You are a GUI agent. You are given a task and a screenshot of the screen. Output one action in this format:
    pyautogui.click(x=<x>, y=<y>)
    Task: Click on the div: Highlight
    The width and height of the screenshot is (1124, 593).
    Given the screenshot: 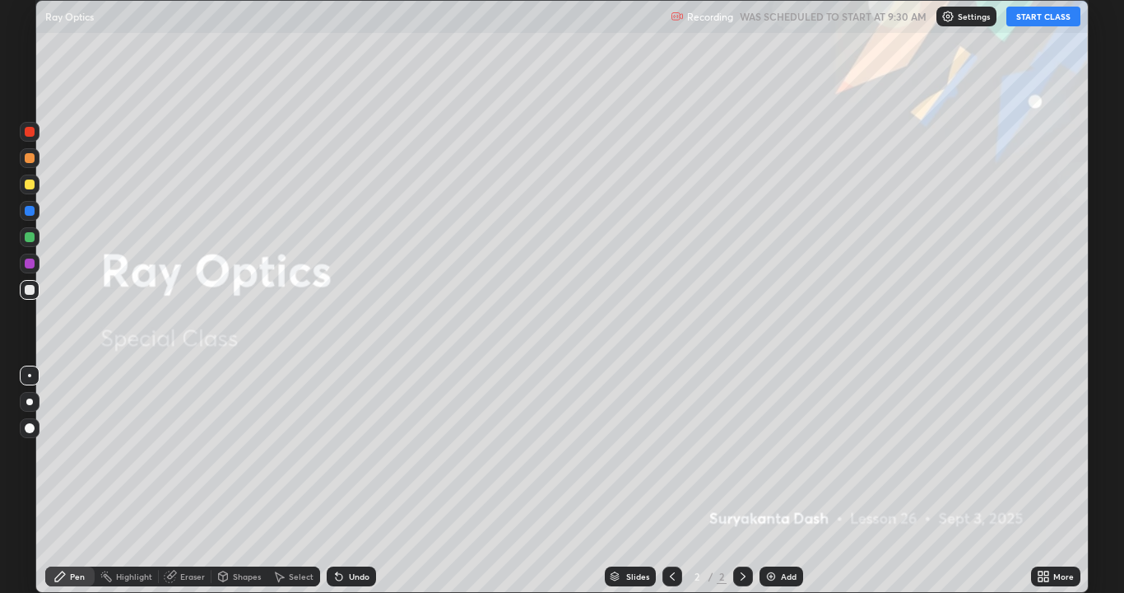 What is the action you would take?
    pyautogui.click(x=134, y=576)
    